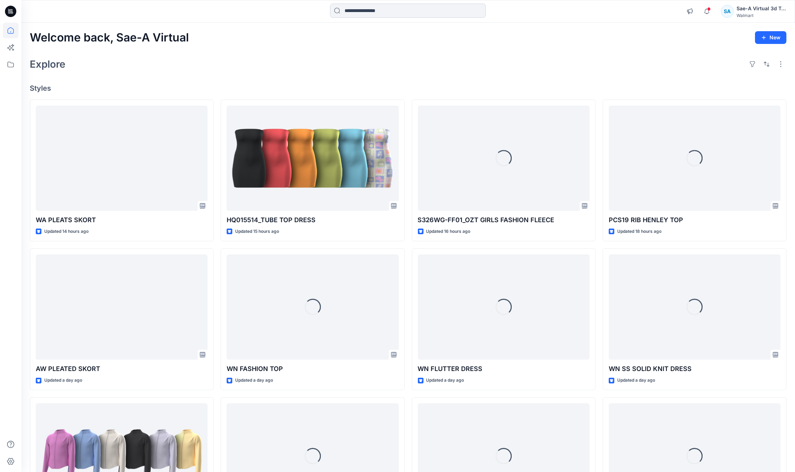 The image size is (795, 472). Describe the element at coordinates (109, 38) in the screenshot. I see `h2: Welcome back, Sae-A Virtual` at that location.